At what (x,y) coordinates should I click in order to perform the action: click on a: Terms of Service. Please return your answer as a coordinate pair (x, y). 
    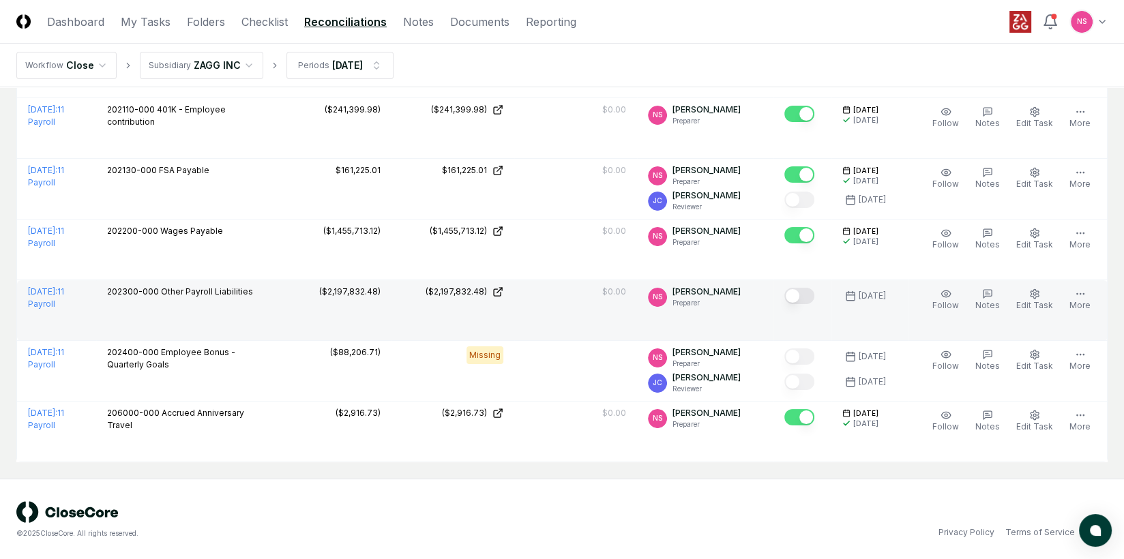
    Looking at the image, I should click on (1040, 533).